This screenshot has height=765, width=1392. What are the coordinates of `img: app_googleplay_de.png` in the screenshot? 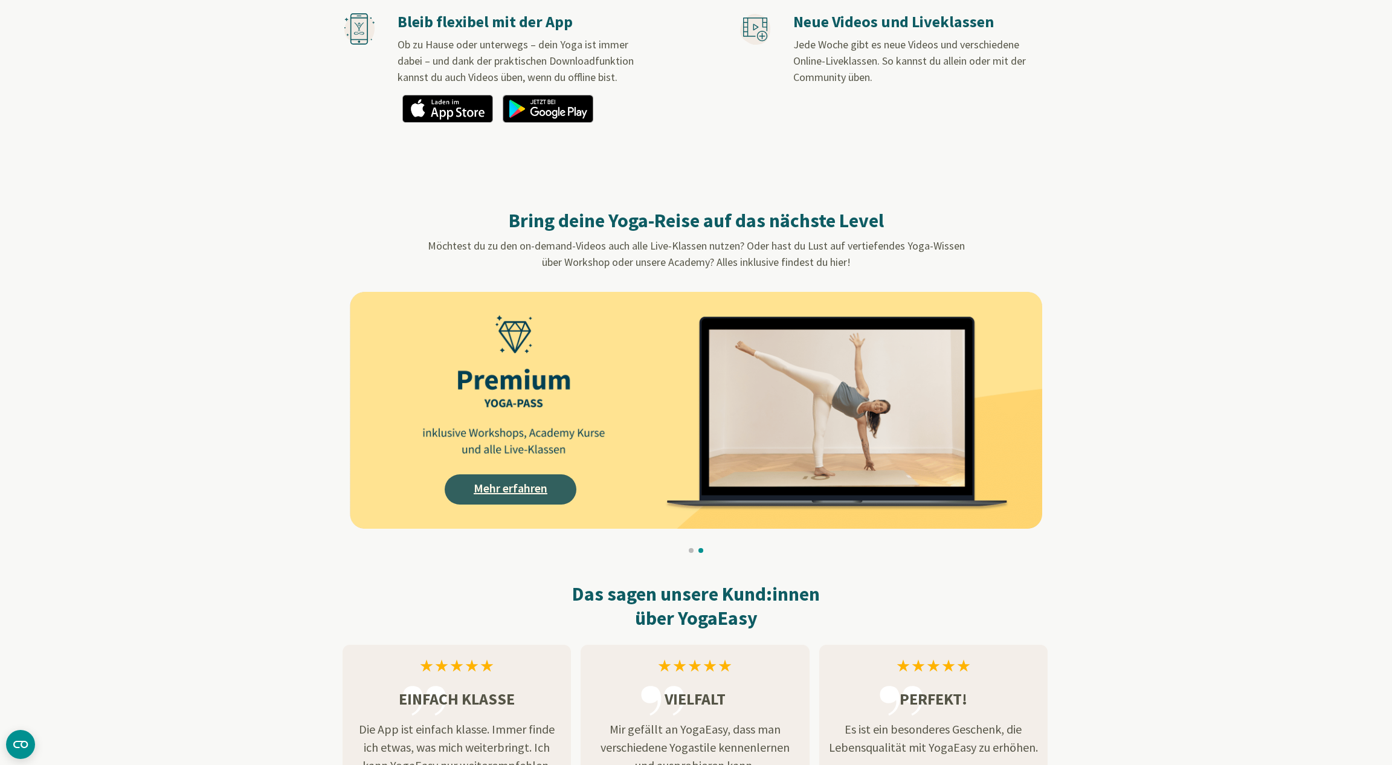 It's located at (548, 109).